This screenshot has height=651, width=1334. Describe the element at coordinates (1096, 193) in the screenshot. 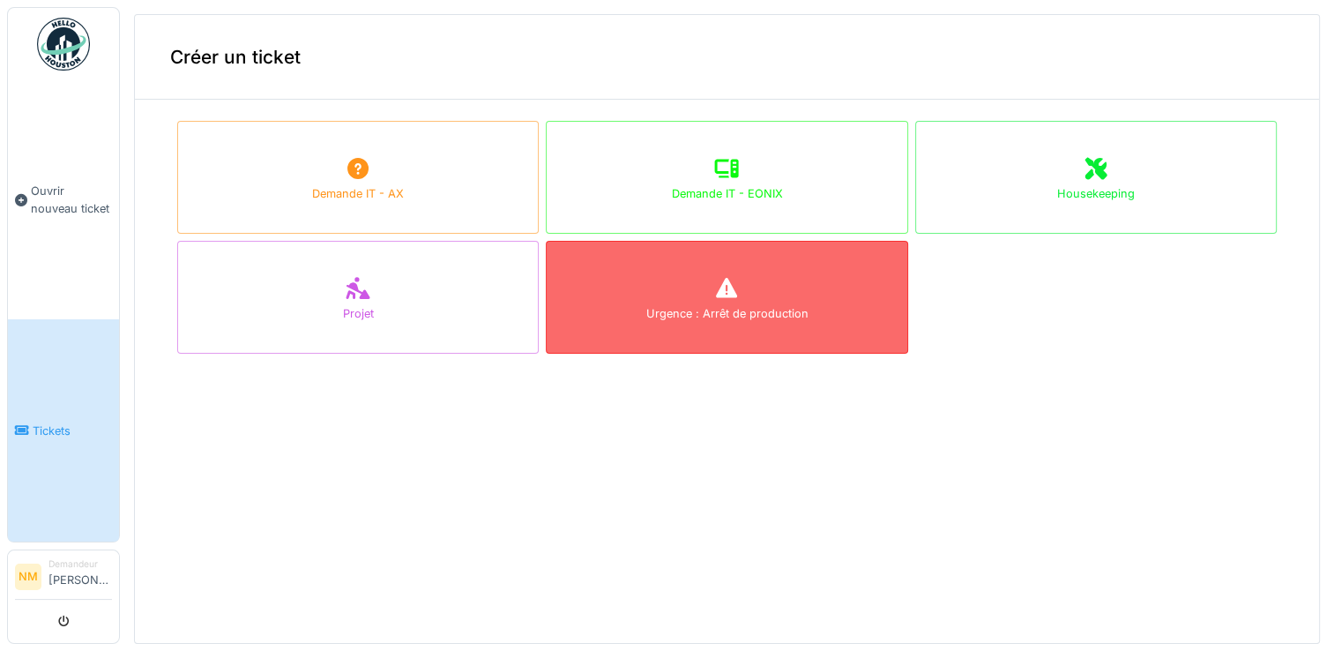

I see `div: Housekeeping` at that location.